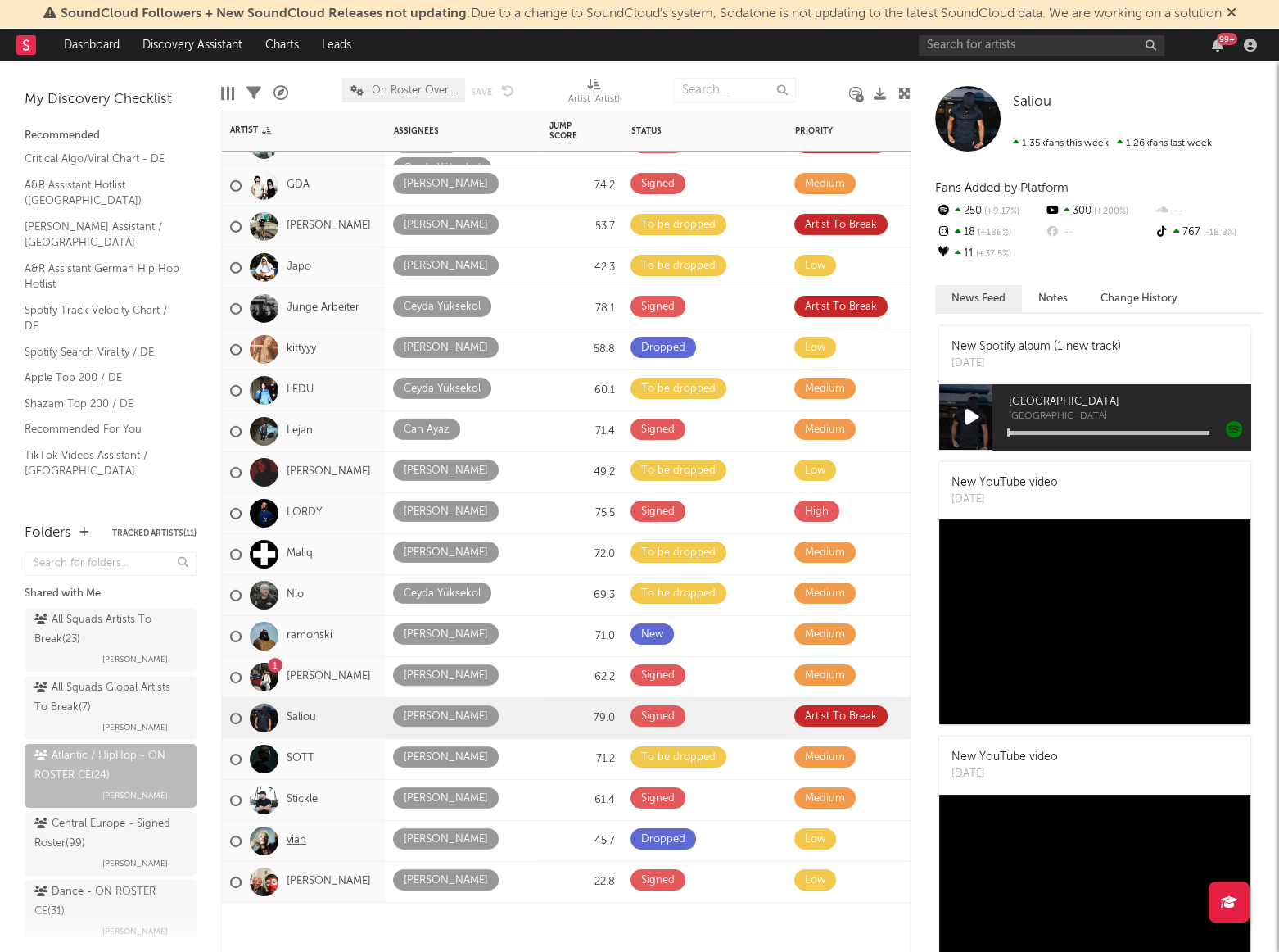  I want to click on div: 45.1, so click(582, 144).